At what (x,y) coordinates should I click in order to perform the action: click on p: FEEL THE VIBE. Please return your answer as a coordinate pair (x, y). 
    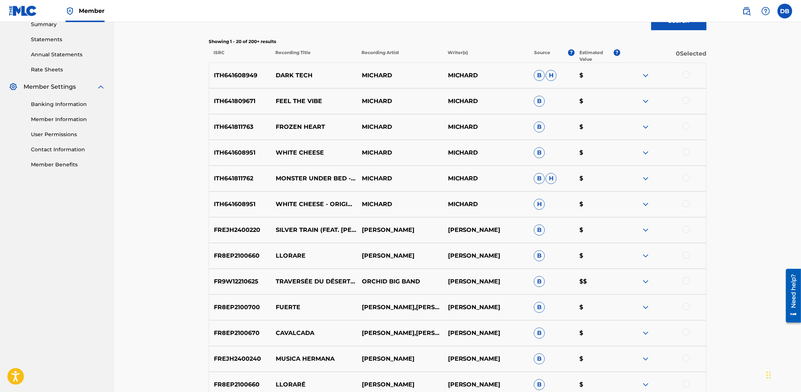
    Looking at the image, I should click on (314, 101).